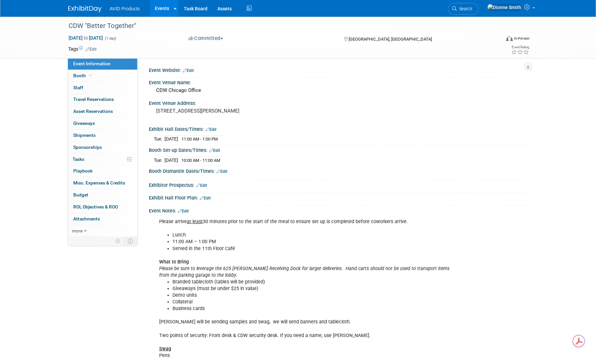 Image resolution: width=596 pixels, height=359 pixels. What do you see at coordinates (84, 135) in the screenshot?
I see `span: Shipments` at bounding box center [84, 135].